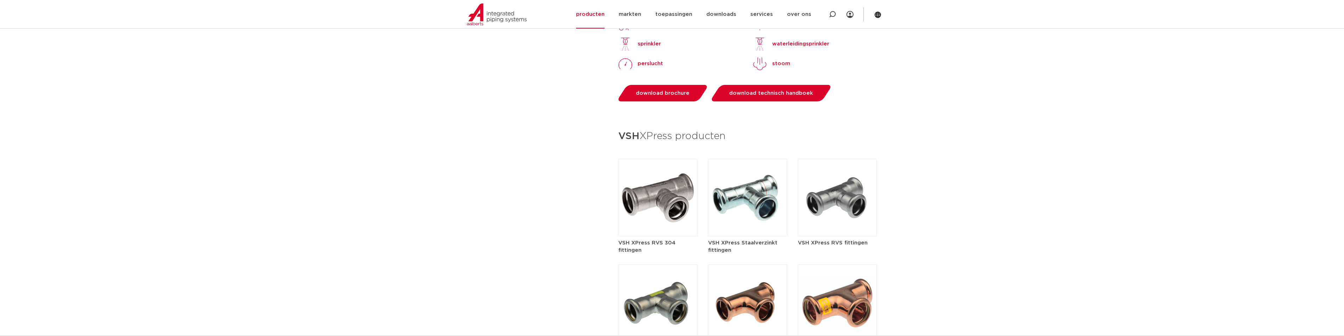  What do you see at coordinates (748, 224) in the screenshot?
I see `a: VSH XPress Staalverzinkt fittingen` at bounding box center [748, 224].